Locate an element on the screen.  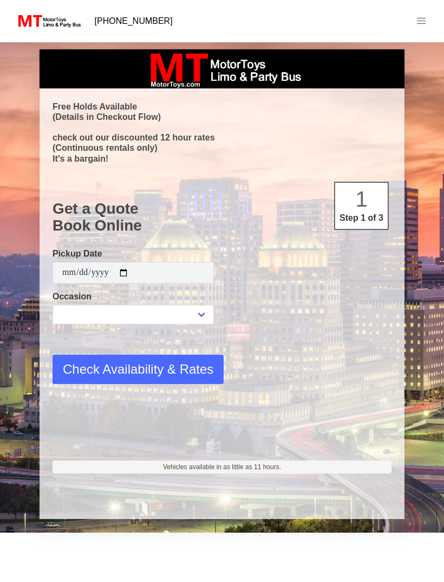
p: check out our discounted 12 hour rates is located at coordinates (222, 137).